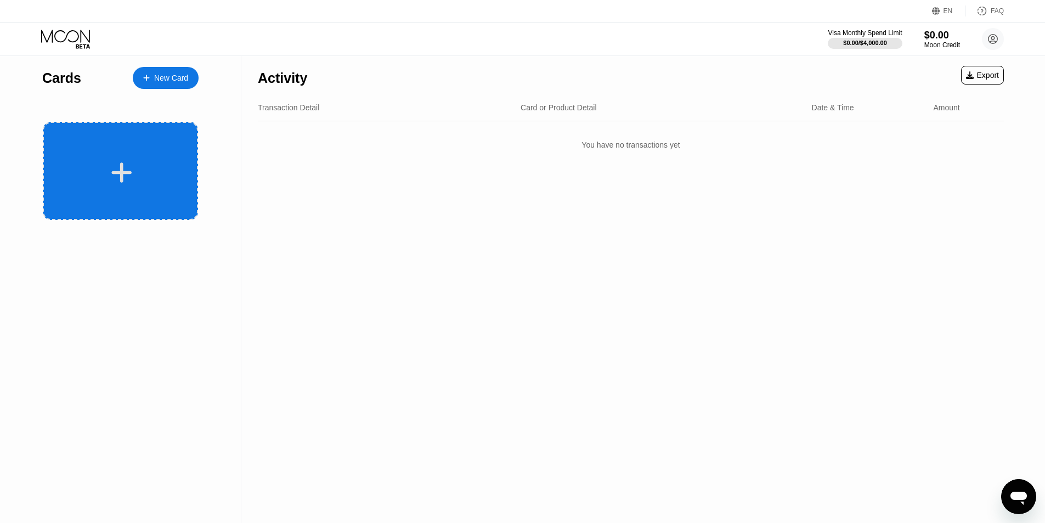 This screenshot has height=523, width=1045. I want to click on div: Visa Monthly Spend Limit$0.00/$4,000.00, so click(865, 39).